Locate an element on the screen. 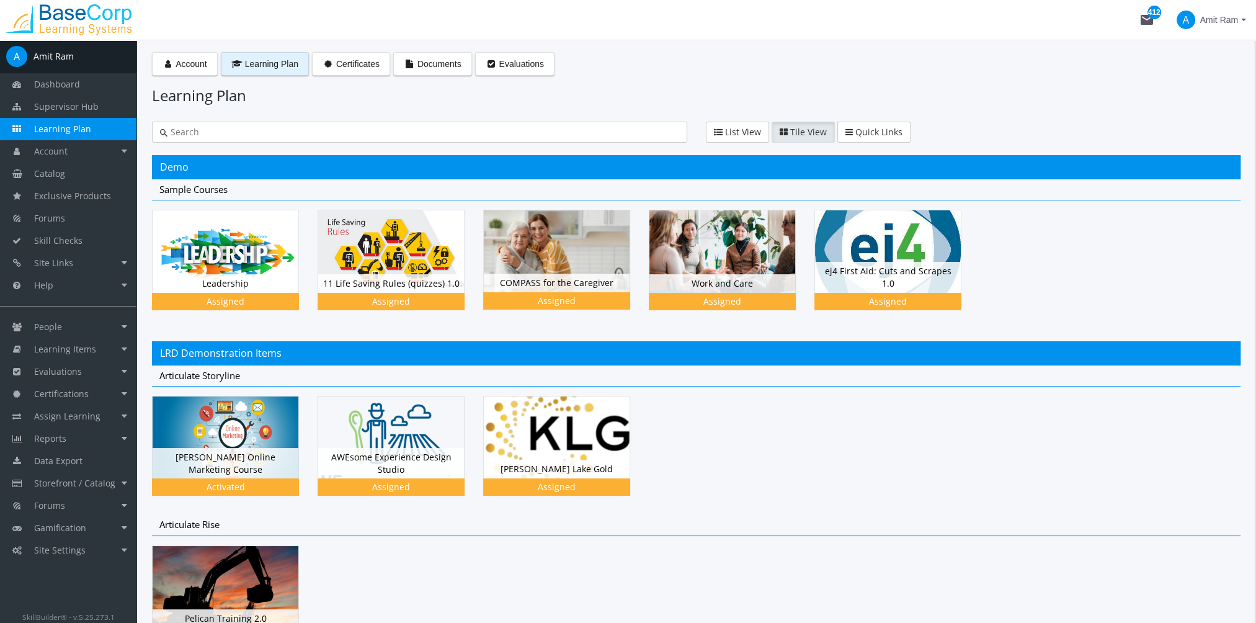 This screenshot has height=623, width=1256. i: Certificates is located at coordinates (328, 64).